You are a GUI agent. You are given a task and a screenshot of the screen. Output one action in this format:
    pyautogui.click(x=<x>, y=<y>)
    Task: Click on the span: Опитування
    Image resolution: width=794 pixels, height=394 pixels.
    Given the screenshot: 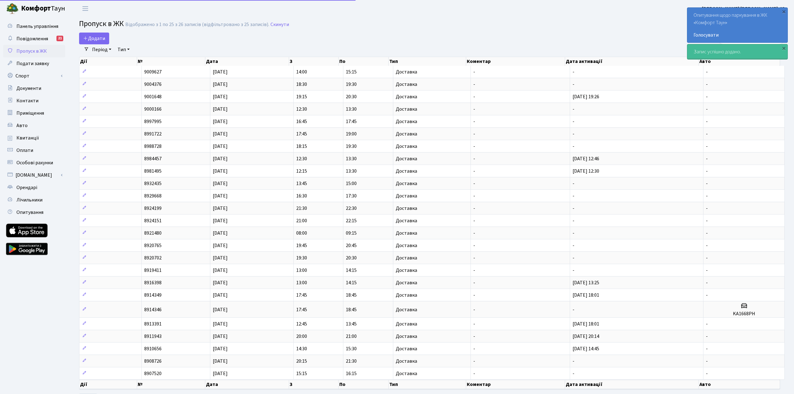 What is the action you would take?
    pyautogui.click(x=30, y=212)
    